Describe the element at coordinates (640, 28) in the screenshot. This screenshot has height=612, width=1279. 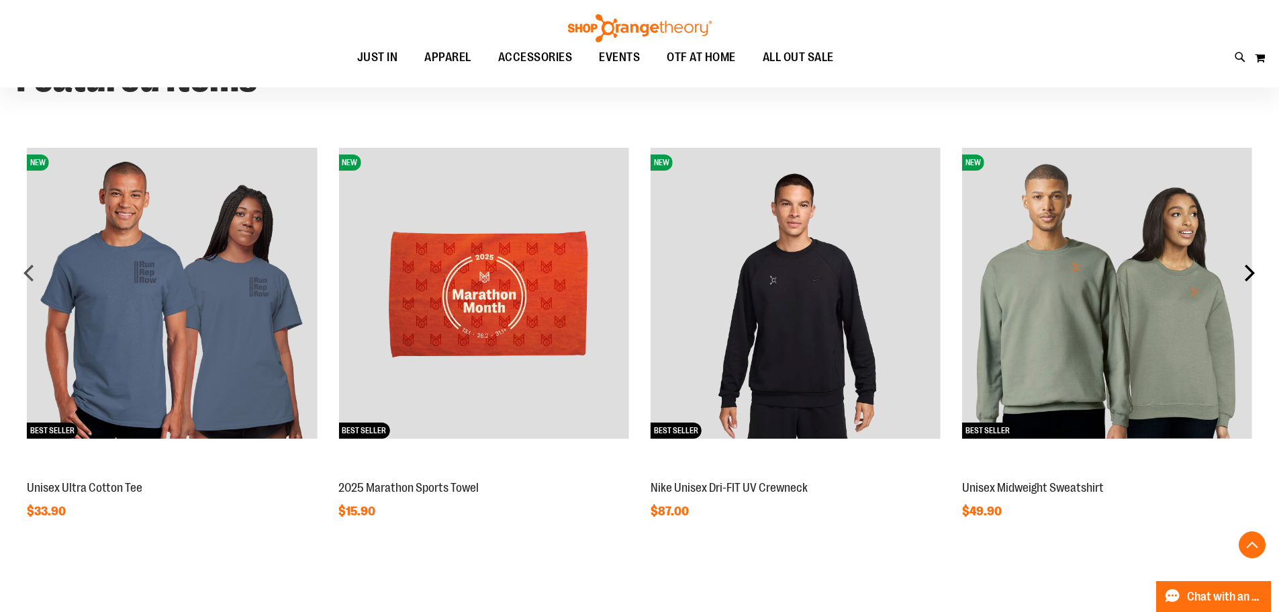
I see `img: Shop Orangetheory` at that location.